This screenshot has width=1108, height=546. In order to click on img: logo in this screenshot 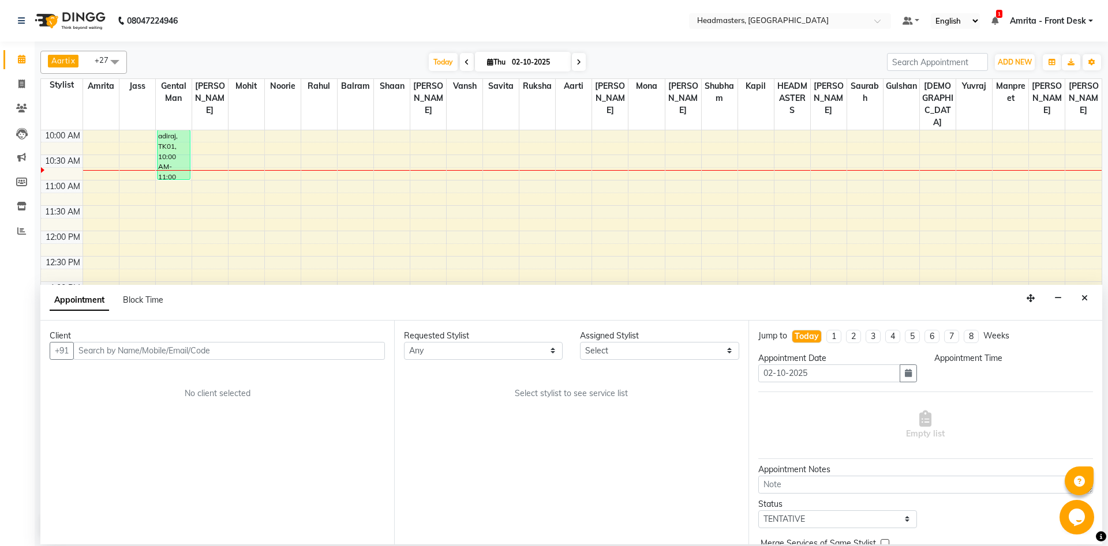, I will do `click(69, 21)`.